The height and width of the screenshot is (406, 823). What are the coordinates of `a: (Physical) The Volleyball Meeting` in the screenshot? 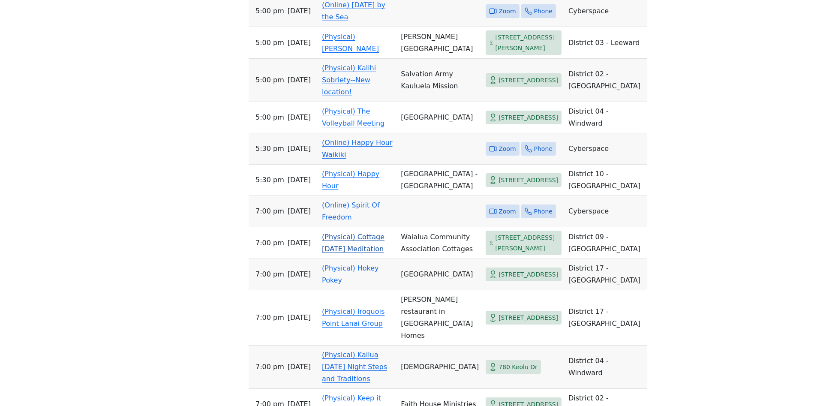 It's located at (353, 117).